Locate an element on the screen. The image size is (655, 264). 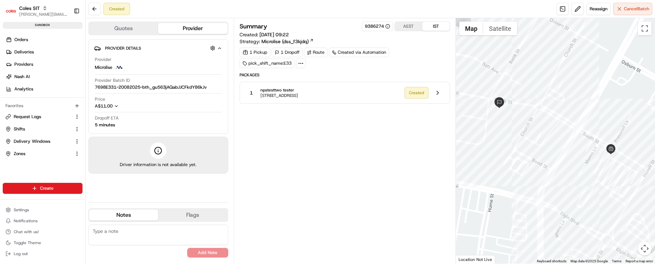
span: Created: is located at coordinates (264, 35).